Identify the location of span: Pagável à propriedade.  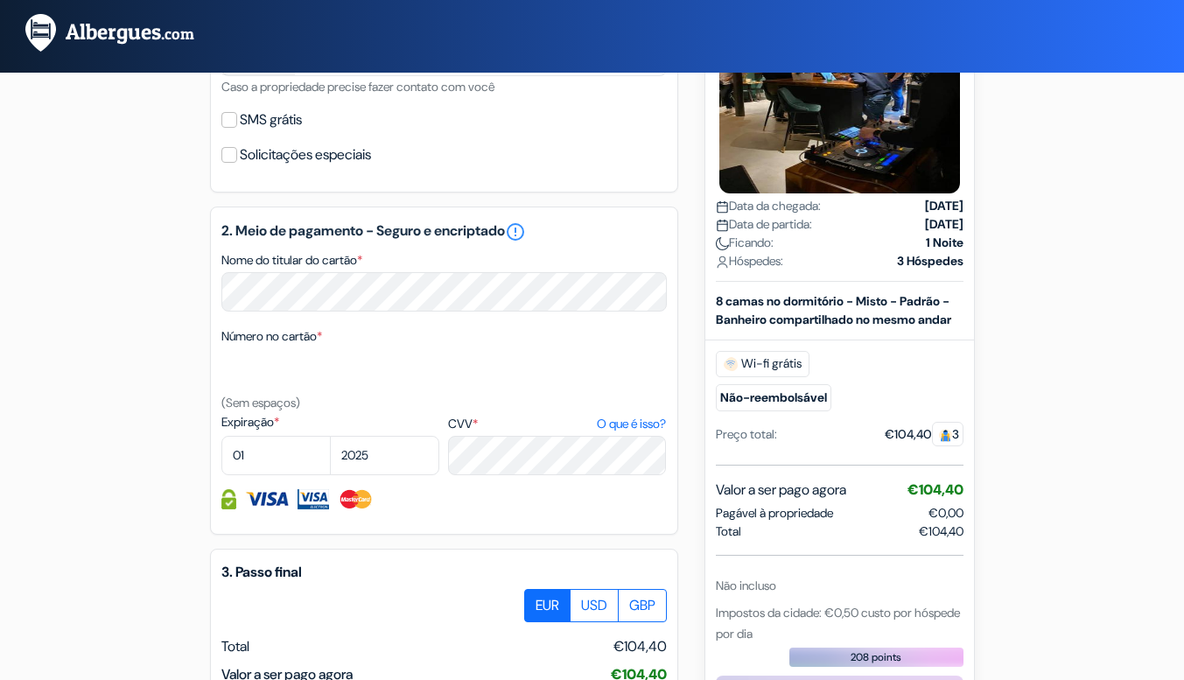
(775, 513).